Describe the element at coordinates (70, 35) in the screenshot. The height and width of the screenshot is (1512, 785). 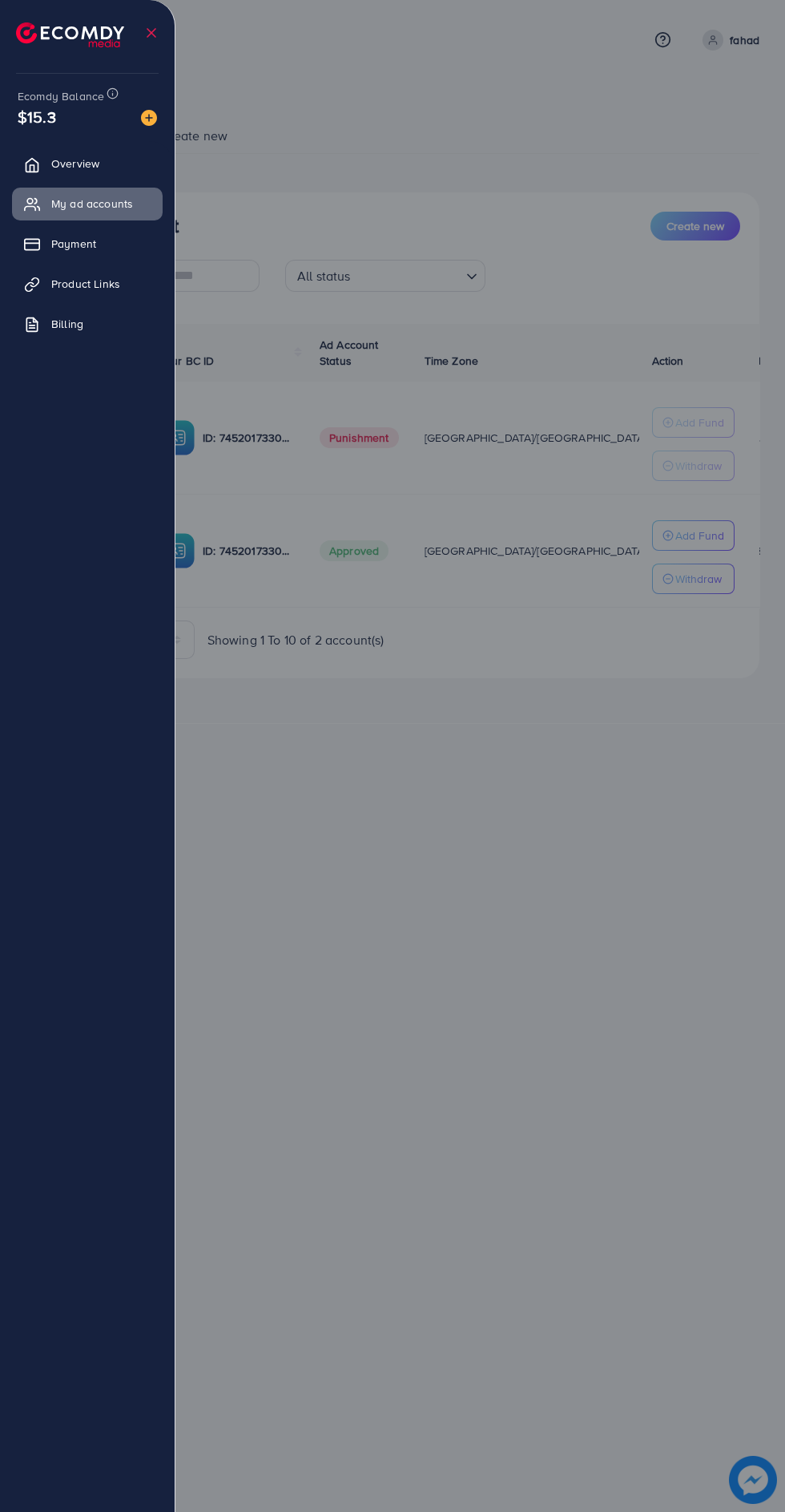
I see `a: logo` at that location.